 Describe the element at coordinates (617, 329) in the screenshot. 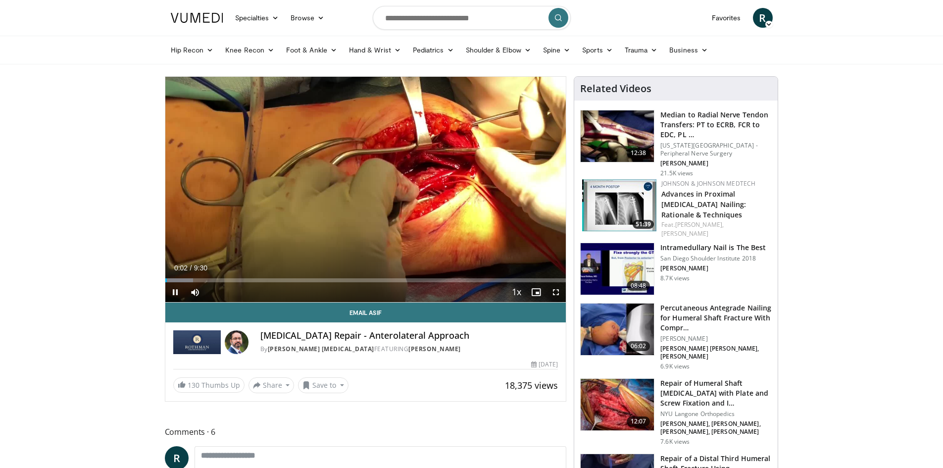

I see `img: c529910c-0bdd-43c1-802e-fcc396db0cec.150x105_q85_crop-smart_upscale.jpg` at that location.